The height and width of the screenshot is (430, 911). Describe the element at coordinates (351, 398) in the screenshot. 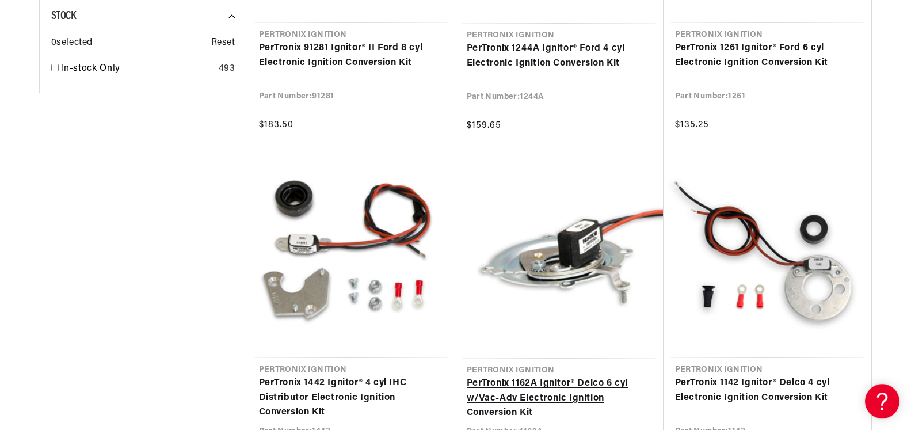

I see `a: PerTronix 1442 Ignitor® 4 cyl IHC Distributor Electronic Ignition Conversion Kit` at that location.